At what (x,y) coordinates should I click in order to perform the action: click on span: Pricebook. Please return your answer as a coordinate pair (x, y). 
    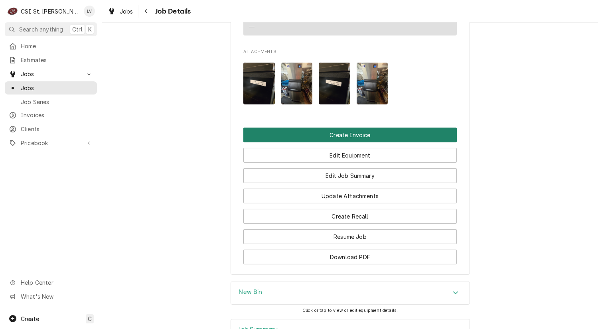
    Looking at the image, I should click on (51, 143).